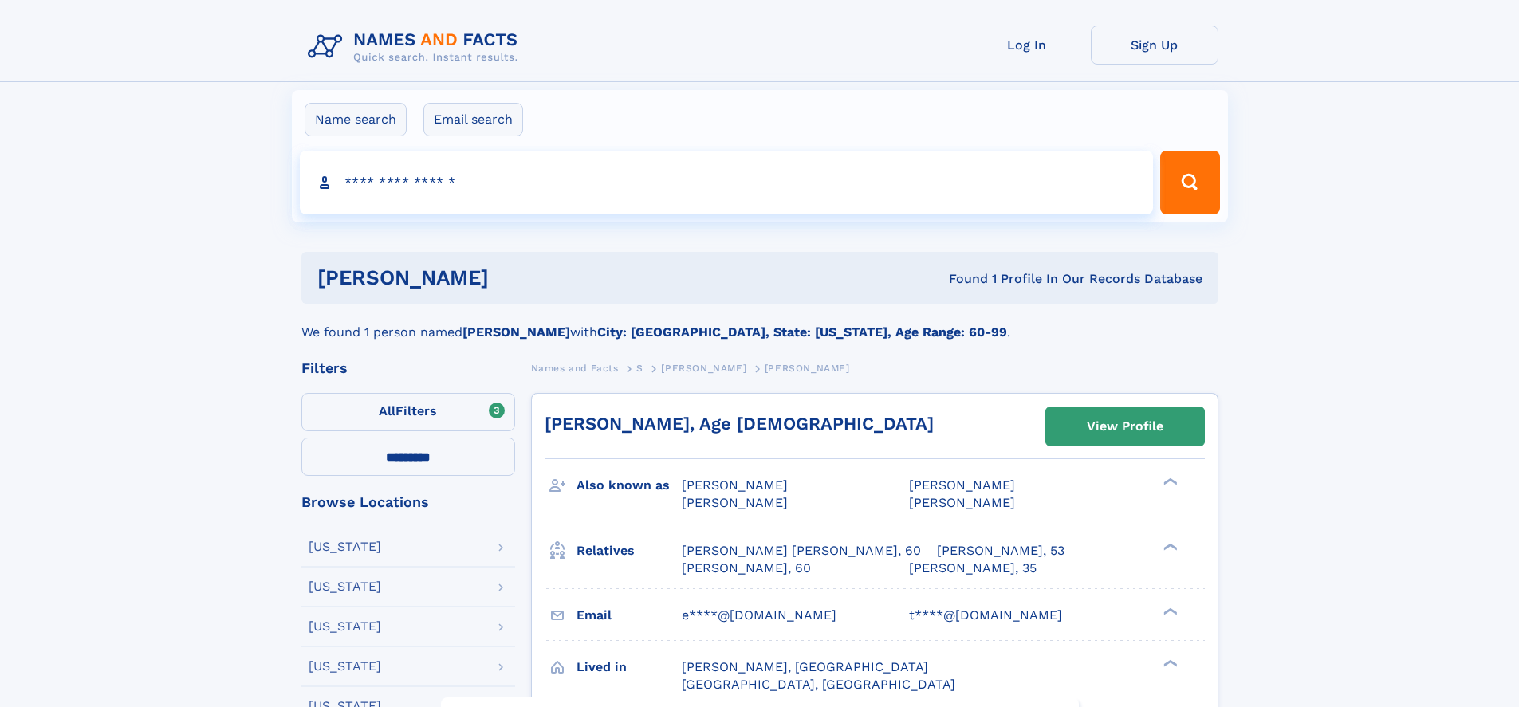 This screenshot has width=1519, height=707. Describe the element at coordinates (356, 120) in the screenshot. I see `label: Name search` at that location.